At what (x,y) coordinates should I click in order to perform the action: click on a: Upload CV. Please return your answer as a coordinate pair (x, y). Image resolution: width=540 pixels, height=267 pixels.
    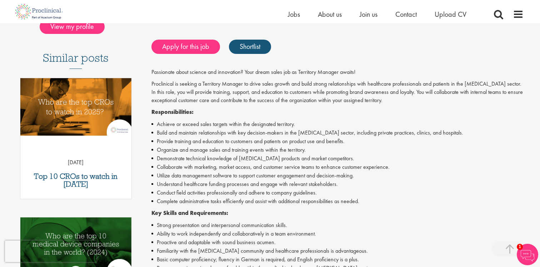
    Looking at the image, I should click on (450, 14).